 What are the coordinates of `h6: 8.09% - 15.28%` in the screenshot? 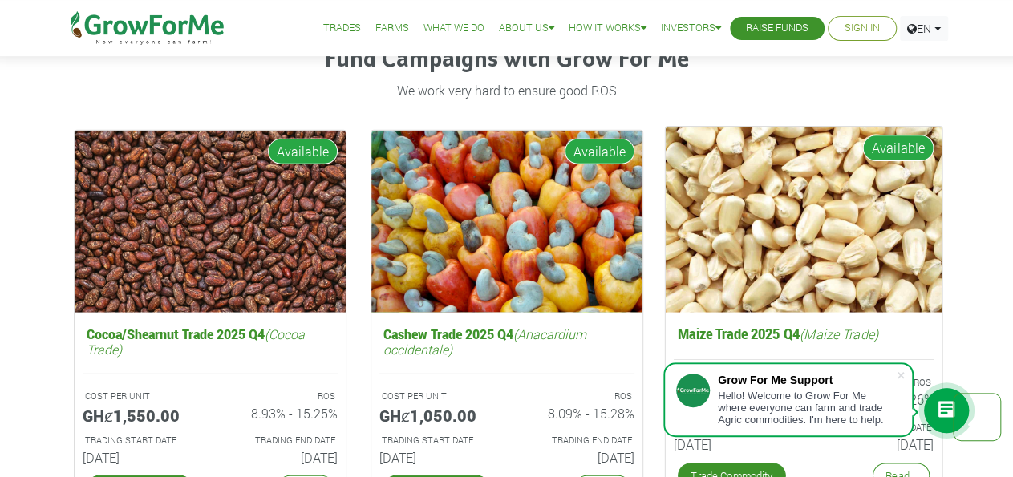 It's located at (576, 413).